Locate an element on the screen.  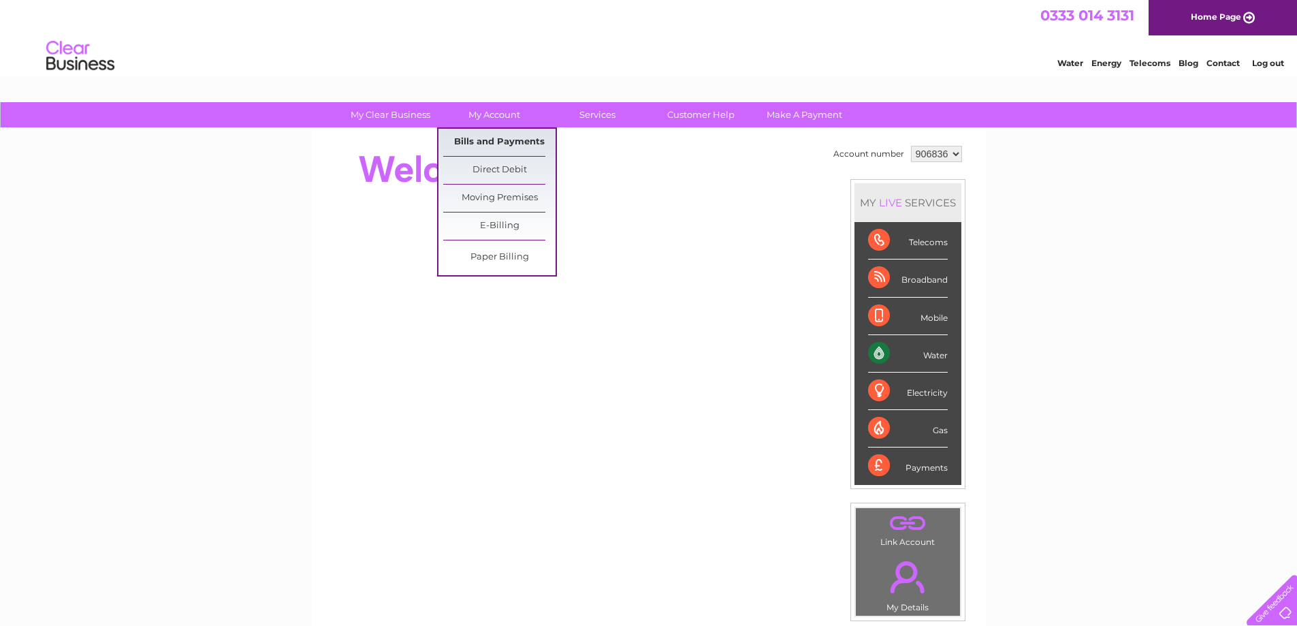
div: LIVE is located at coordinates (891, 202).